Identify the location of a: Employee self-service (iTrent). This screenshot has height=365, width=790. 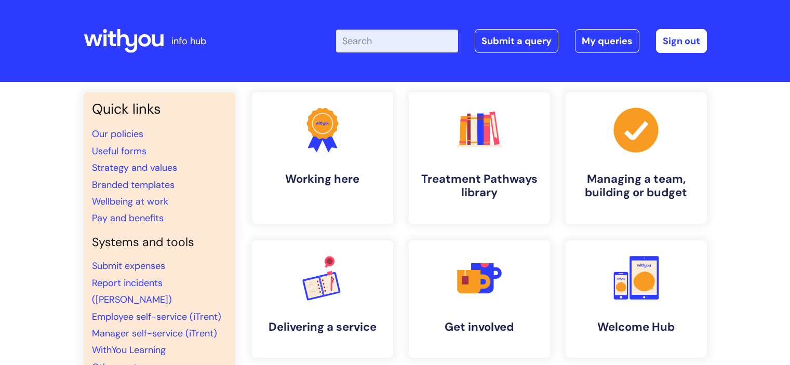
(156, 317).